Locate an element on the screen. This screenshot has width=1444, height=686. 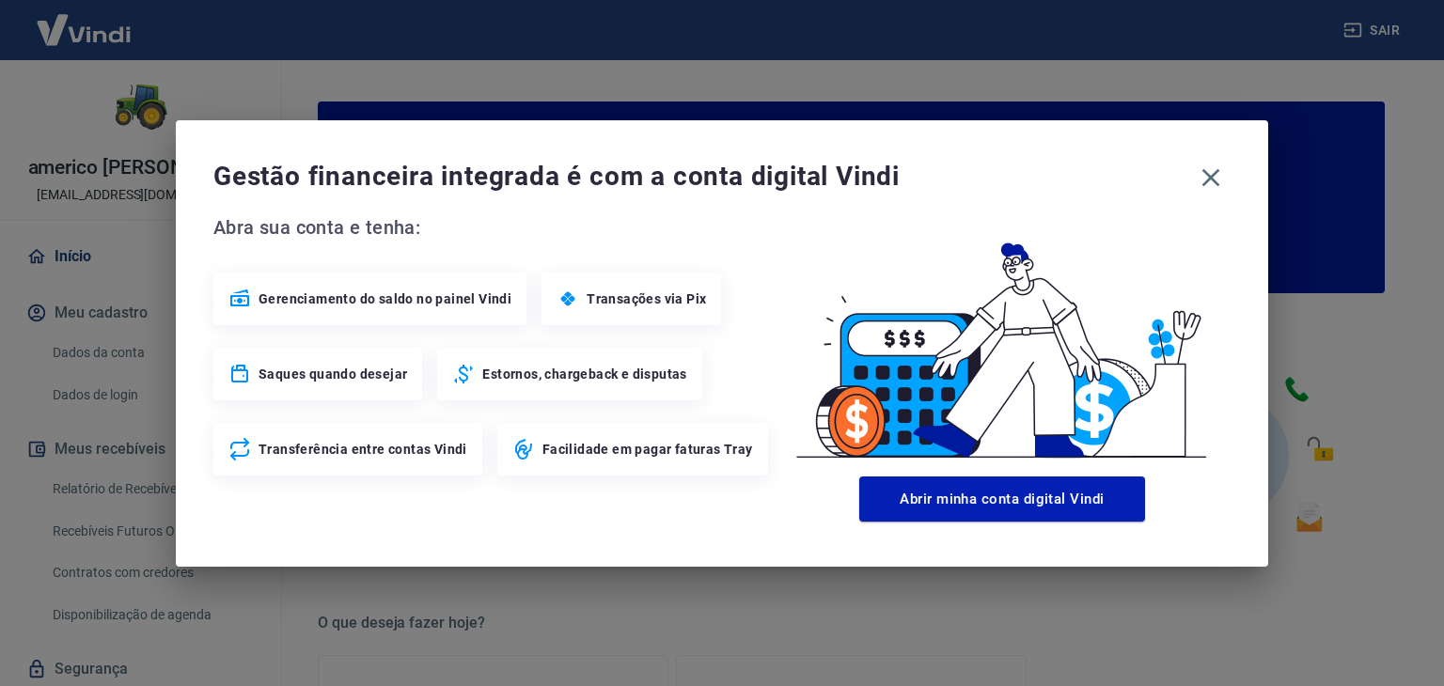
button: Abrir minha conta digital Vindi is located at coordinates (1002, 499).